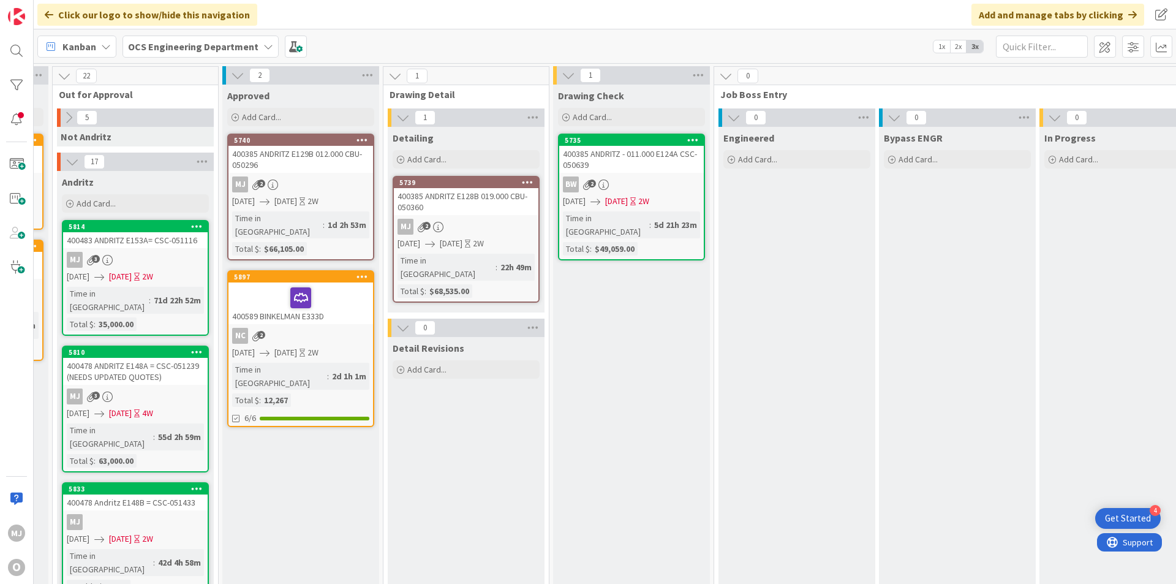  Describe the element at coordinates (303, 277) in the screenshot. I see `div: 5897` at that location.